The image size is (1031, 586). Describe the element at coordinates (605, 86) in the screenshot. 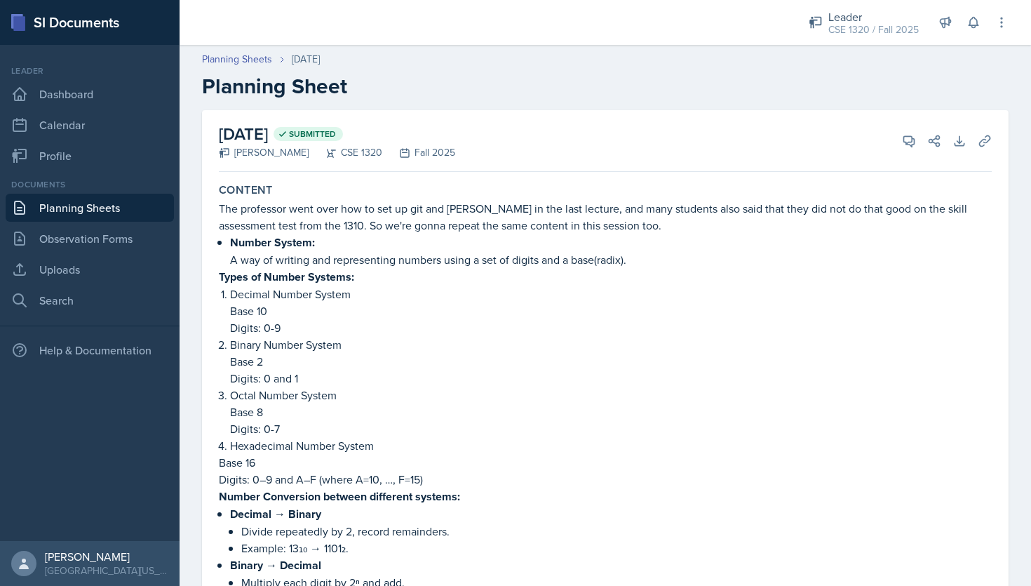

I see `h2: Planning Sheet` at that location.